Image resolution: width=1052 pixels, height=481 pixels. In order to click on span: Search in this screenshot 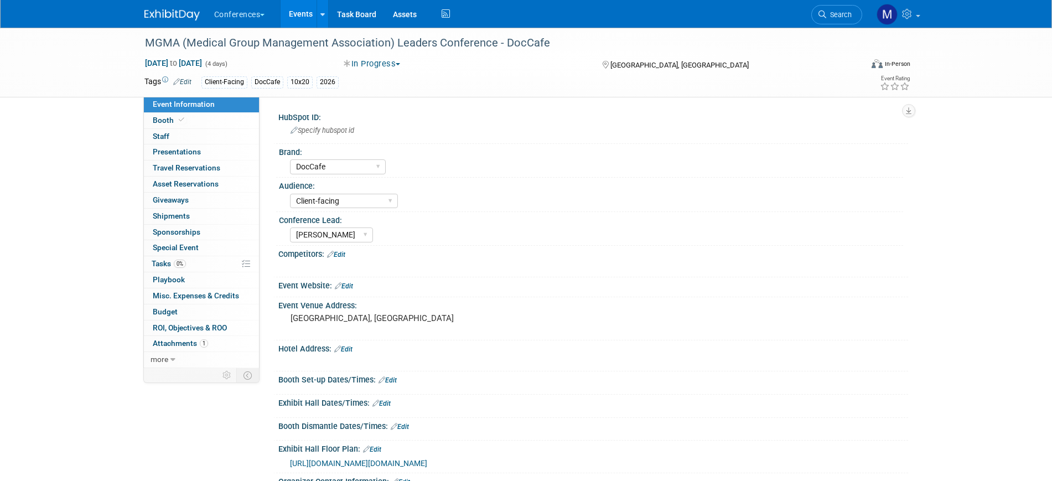, I will do `click(839, 14)`.